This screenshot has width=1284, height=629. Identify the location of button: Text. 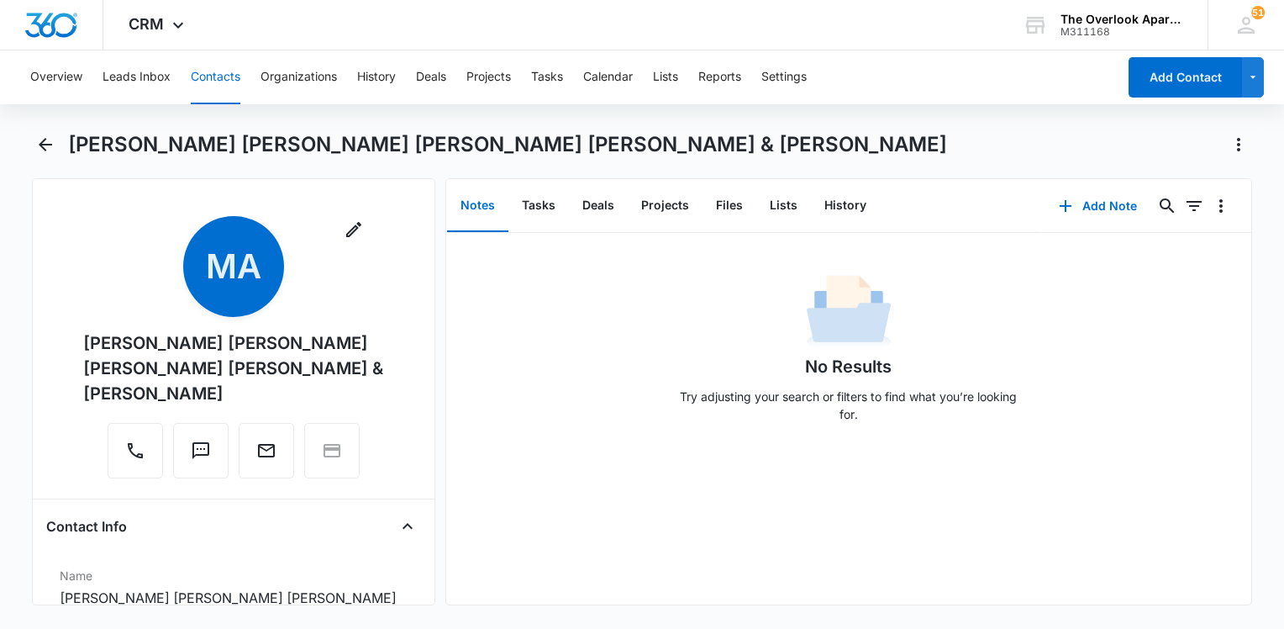
(201, 450).